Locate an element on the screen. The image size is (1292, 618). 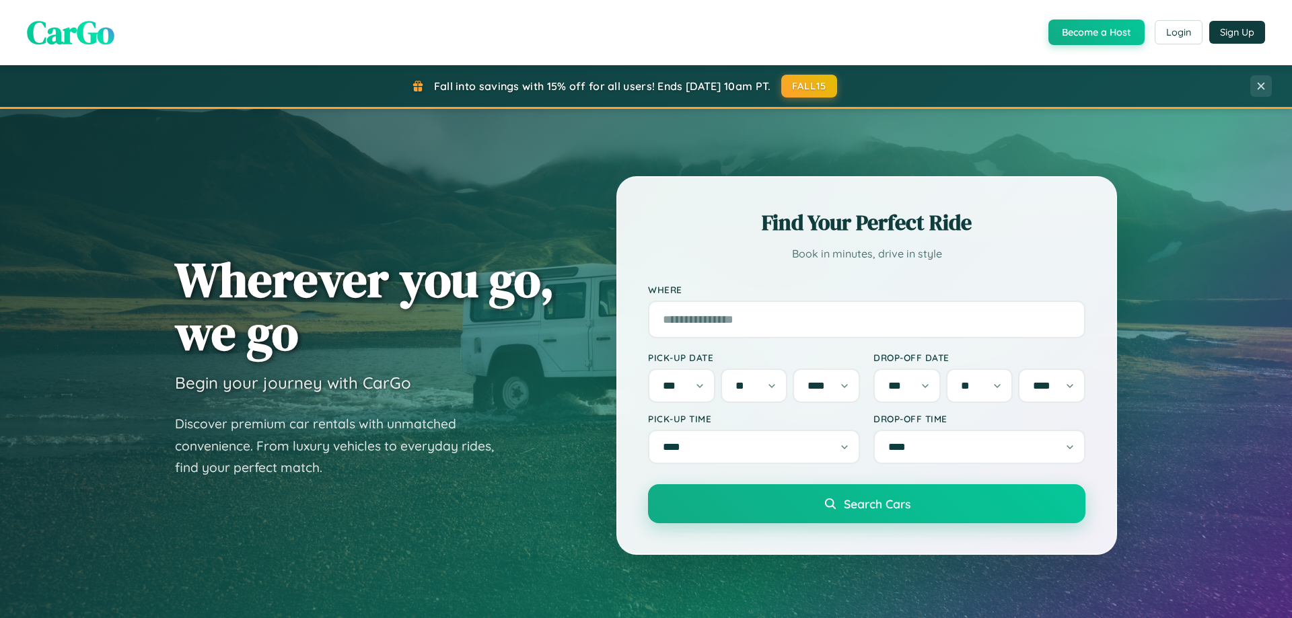
button: Sign Up is located at coordinates (1237, 32).